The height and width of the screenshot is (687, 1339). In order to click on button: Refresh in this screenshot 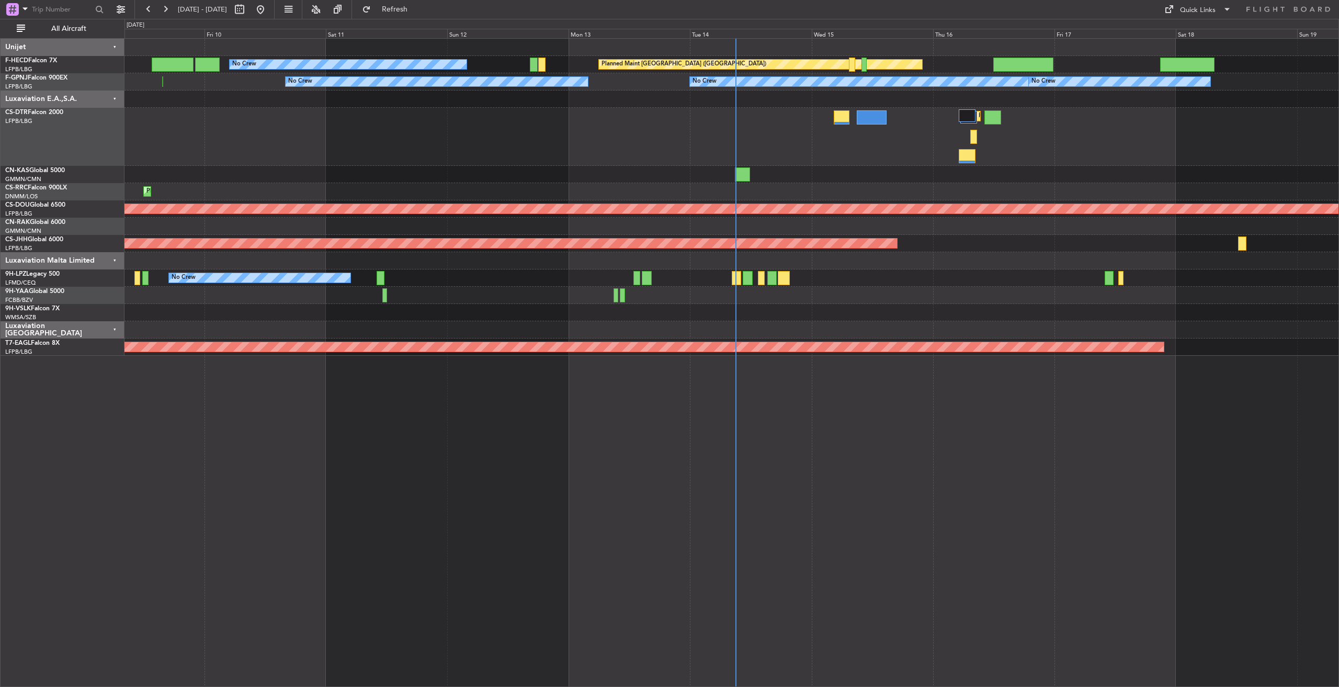, I will do `click(389, 9)`.